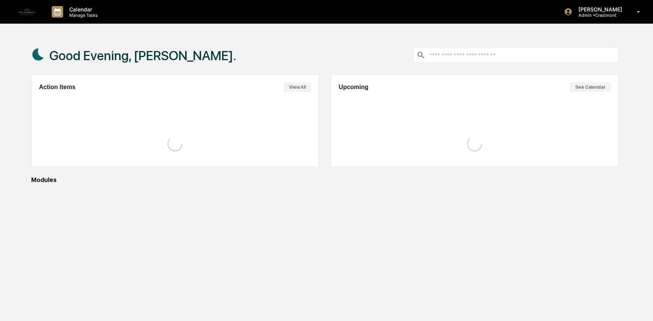 This screenshot has width=653, height=321. I want to click on a: See Calendar, so click(591, 87).